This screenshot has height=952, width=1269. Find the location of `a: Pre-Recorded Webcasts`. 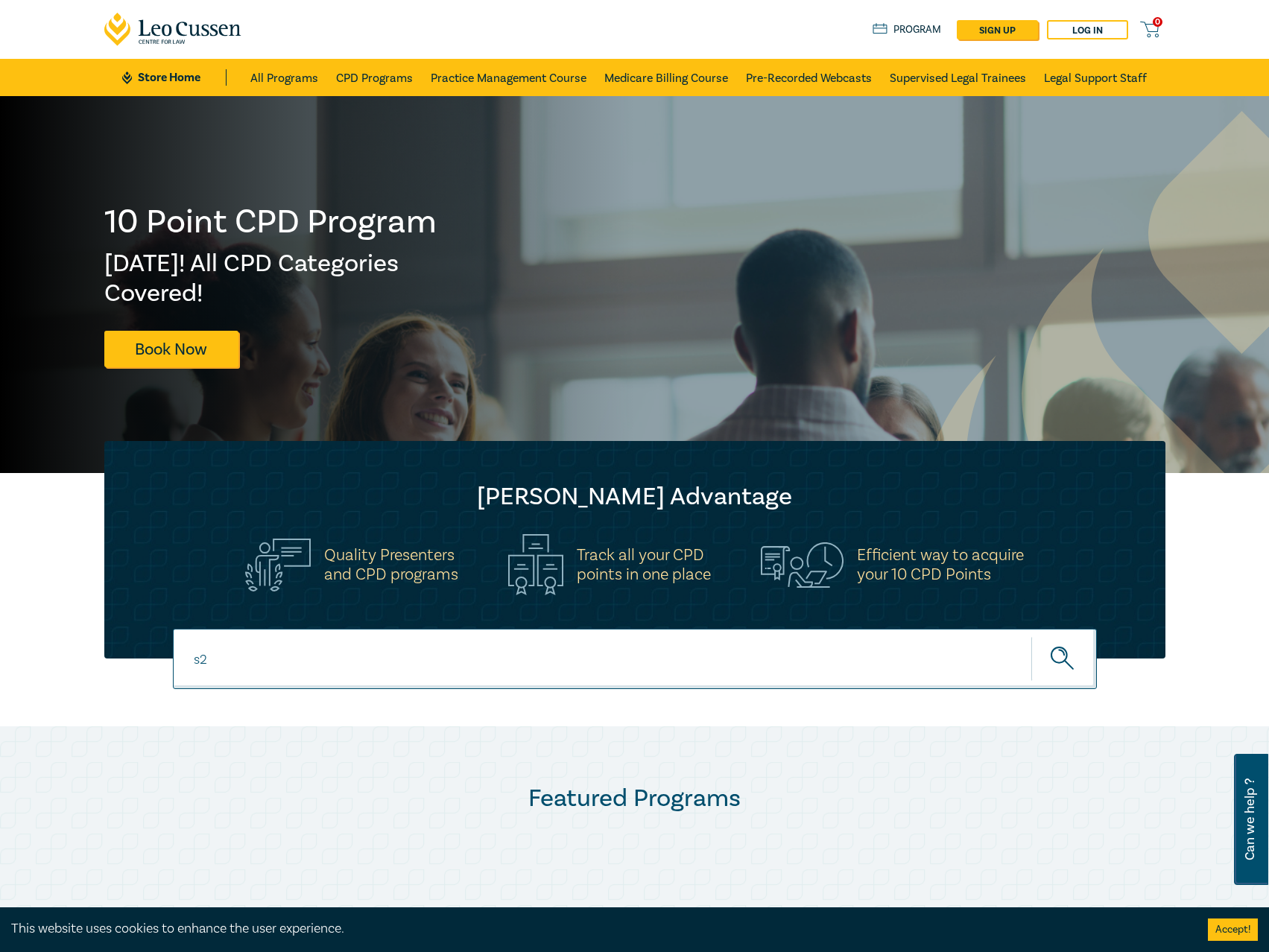

a: Pre-Recorded Webcasts is located at coordinates (809, 77).